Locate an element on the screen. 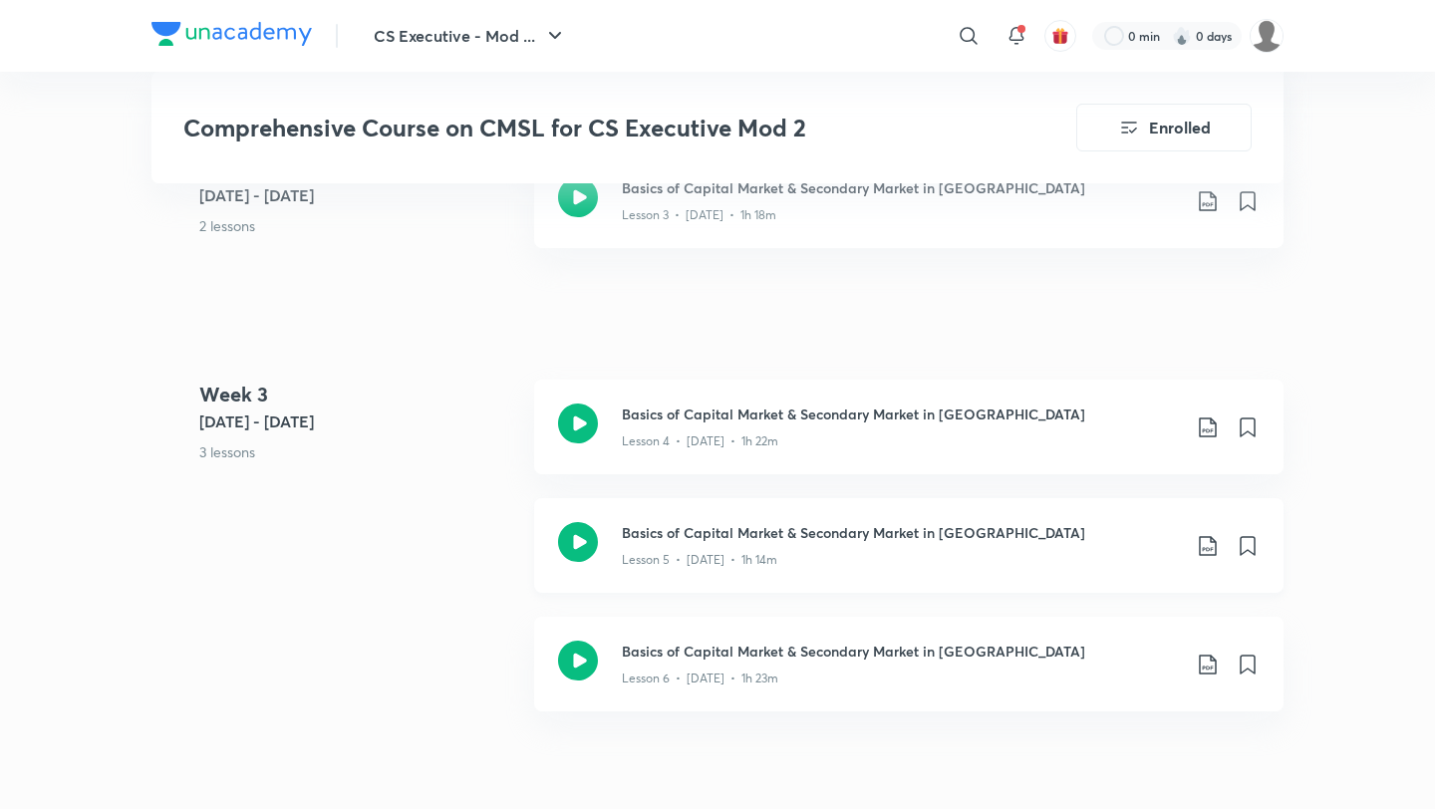 This screenshot has width=1435, height=809. p: 3 lessons is located at coordinates (359, 452).